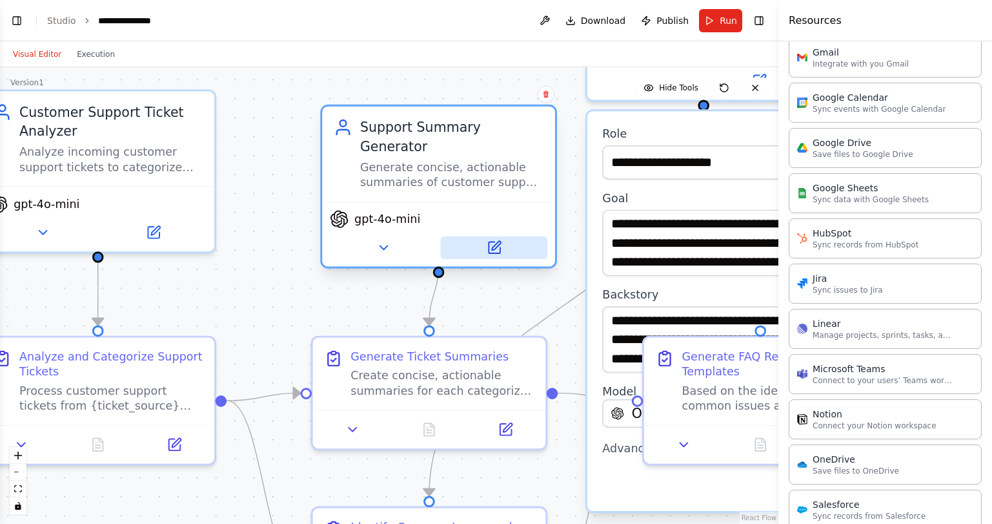 The width and height of the screenshot is (992, 524). Describe the element at coordinates (775, 391) in the screenshot. I see `label: Model` at that location.